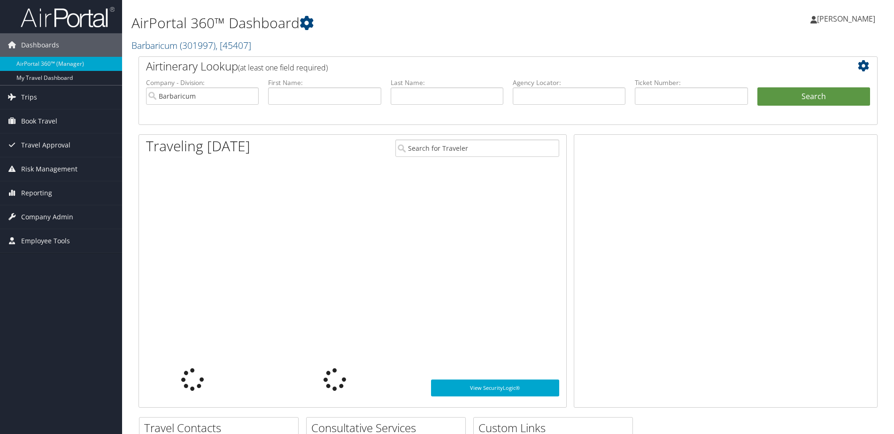 The image size is (894, 434). Describe the element at coordinates (813, 97) in the screenshot. I see `button: Search` at that location.